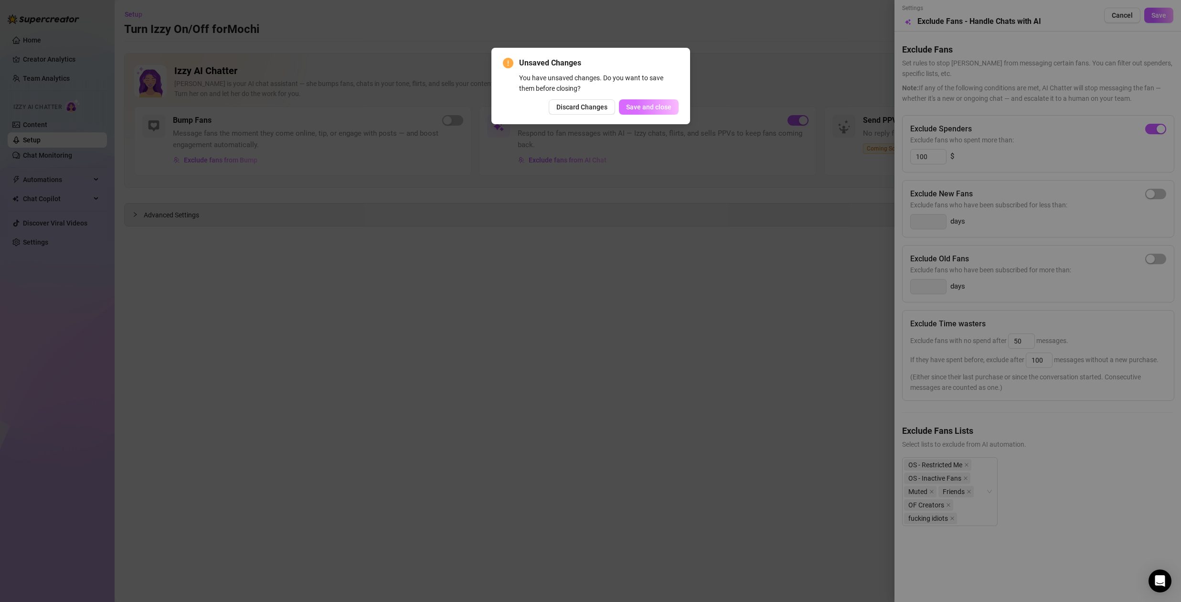 This screenshot has width=1181, height=602. Describe the element at coordinates (508, 63) in the screenshot. I see `span: exclamation-circle` at that location.